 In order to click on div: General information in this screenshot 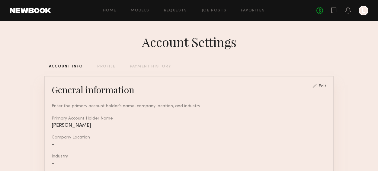, I will do `click(93, 90)`.